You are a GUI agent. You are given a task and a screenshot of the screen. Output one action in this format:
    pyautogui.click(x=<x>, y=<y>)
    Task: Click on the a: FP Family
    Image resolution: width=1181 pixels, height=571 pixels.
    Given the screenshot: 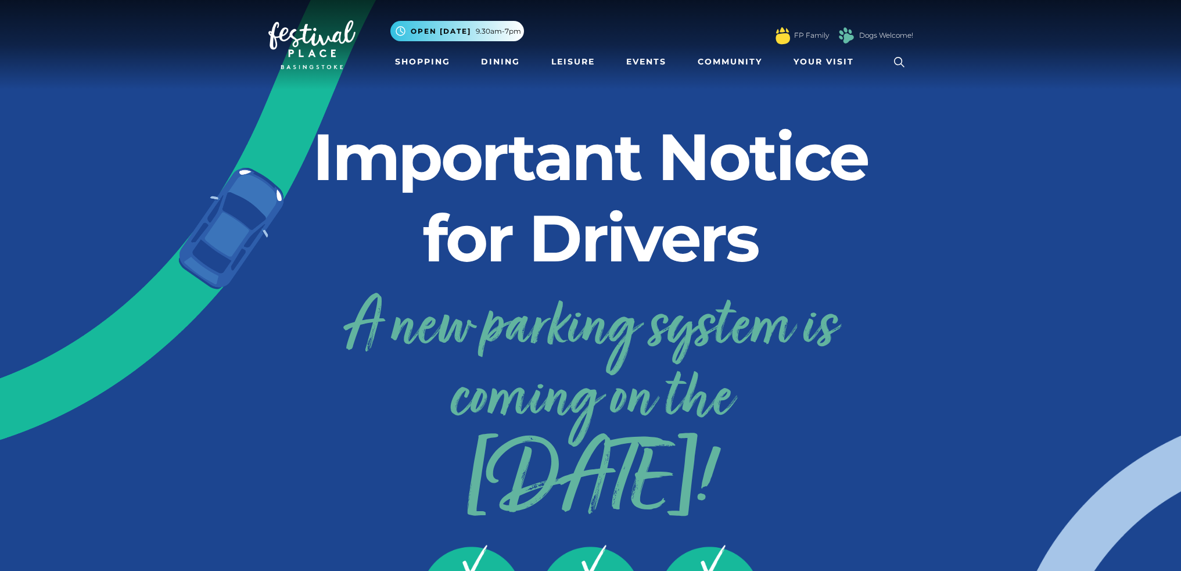 What is the action you would take?
    pyautogui.click(x=811, y=35)
    